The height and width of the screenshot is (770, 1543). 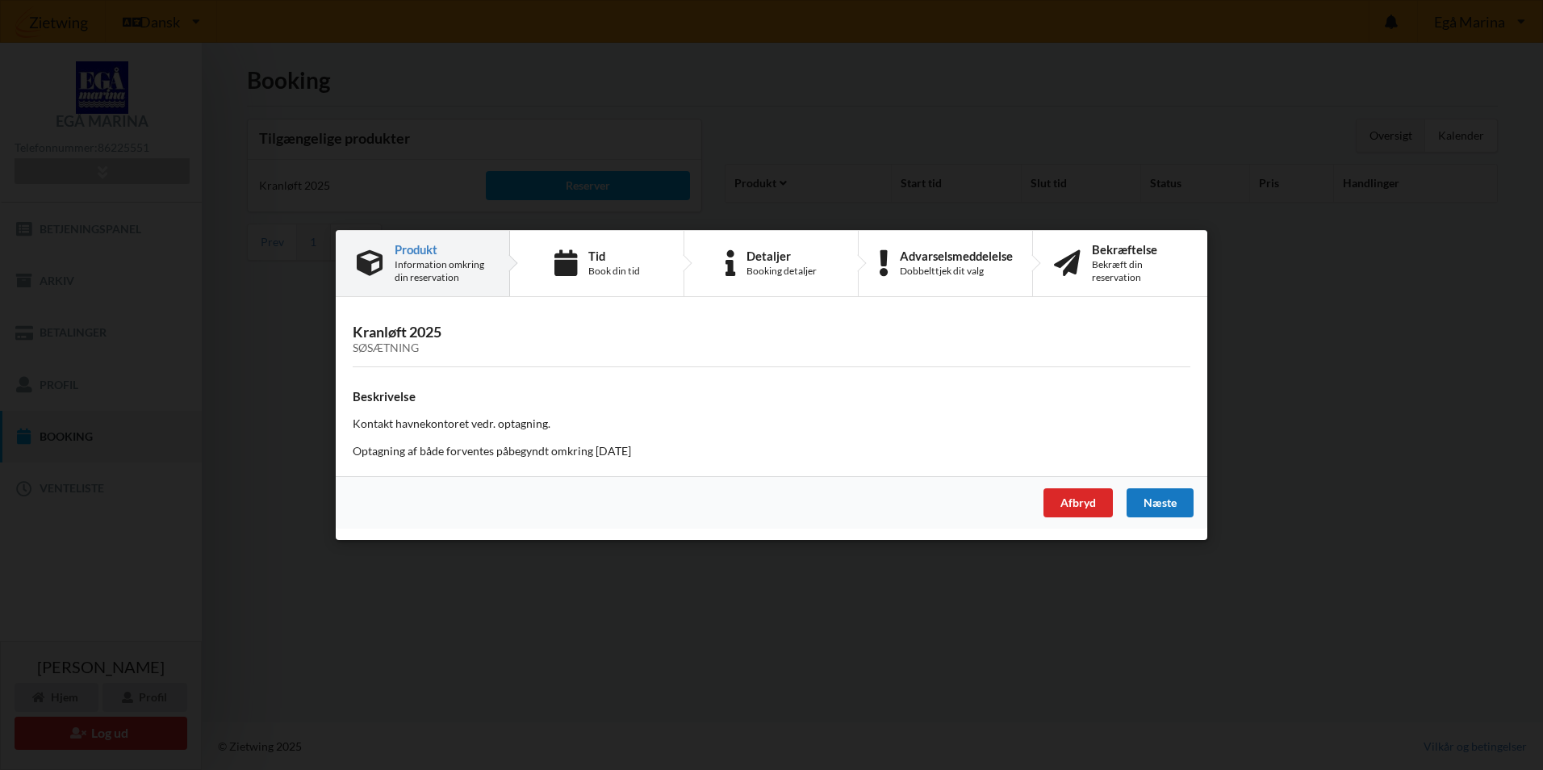 I want to click on div: Dobbelttjek dit valg, so click(x=956, y=271).